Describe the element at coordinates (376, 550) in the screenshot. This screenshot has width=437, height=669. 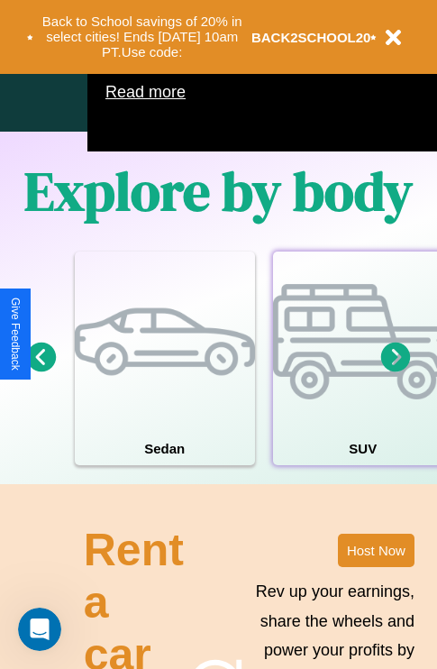
I see `button: Host Now` at that location.